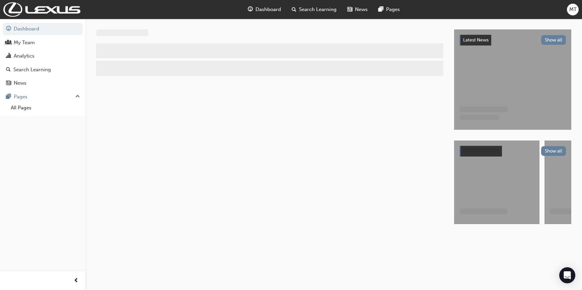  Describe the element at coordinates (42, 9) in the screenshot. I see `img: Trak` at that location.